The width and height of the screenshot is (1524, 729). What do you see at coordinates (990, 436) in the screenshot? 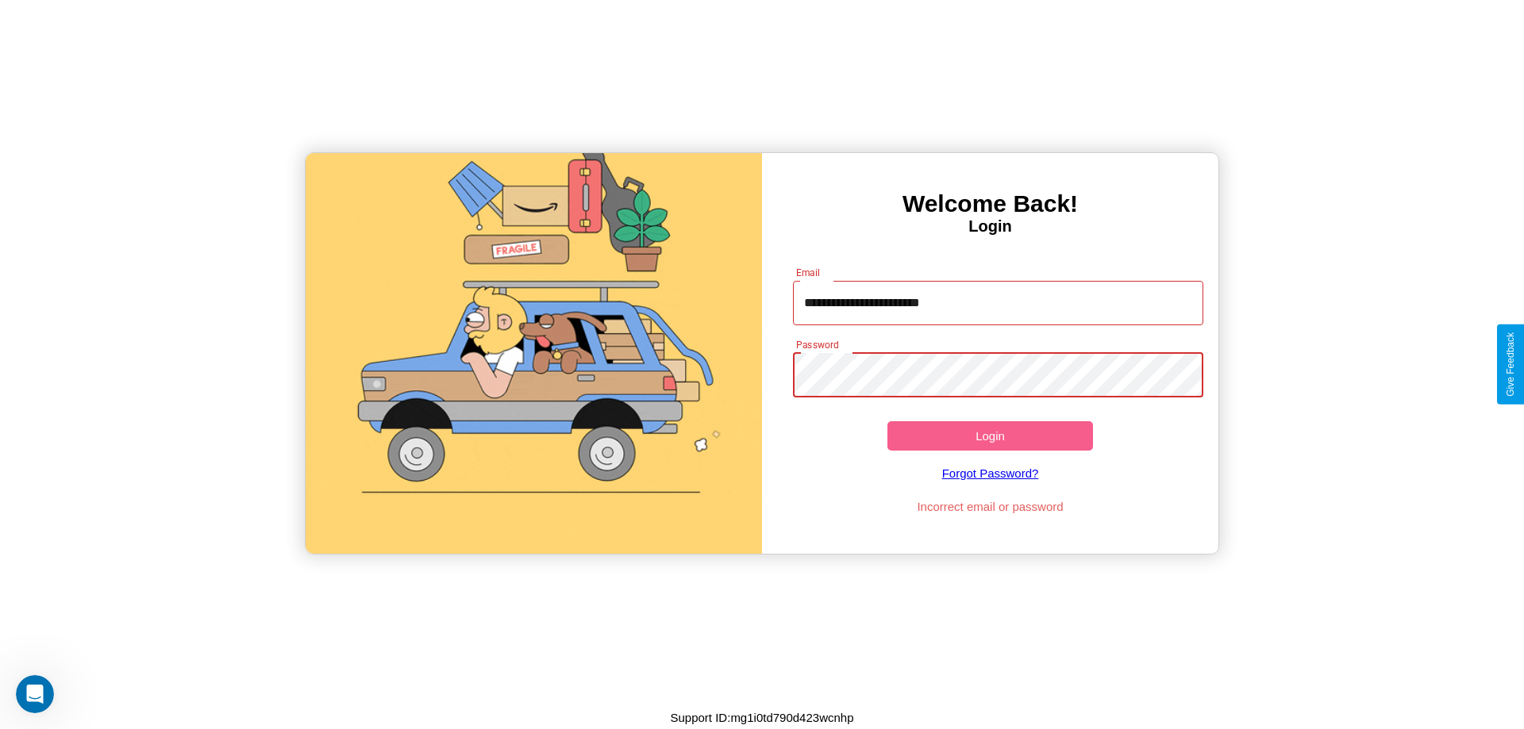
I see `button: Login` at bounding box center [990, 436].